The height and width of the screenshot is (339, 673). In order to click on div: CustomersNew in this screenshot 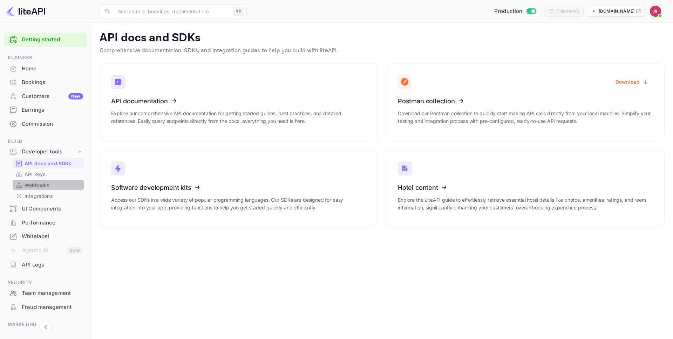, I will do `click(45, 96)`.